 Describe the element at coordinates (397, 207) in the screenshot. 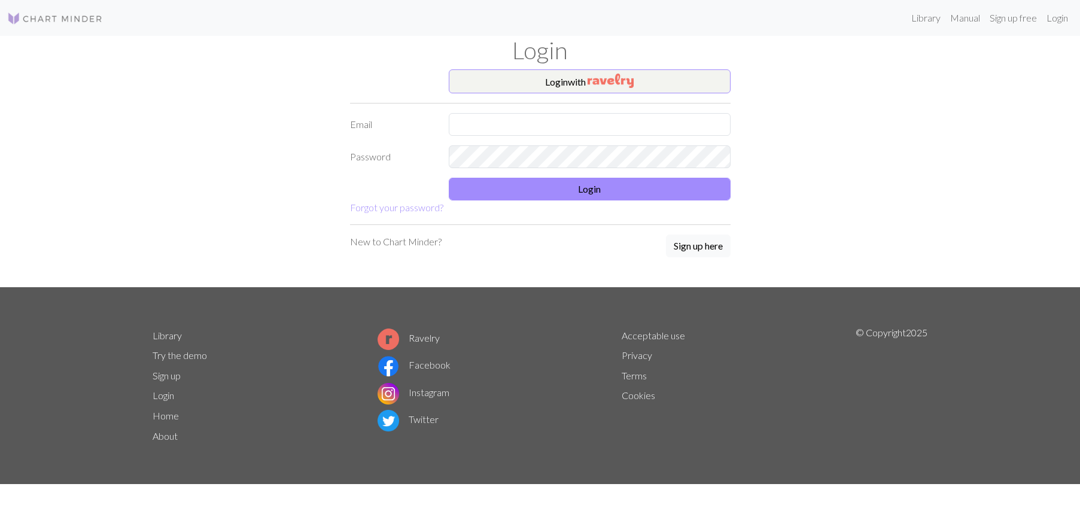

I see `a: Forgot your password?` at that location.